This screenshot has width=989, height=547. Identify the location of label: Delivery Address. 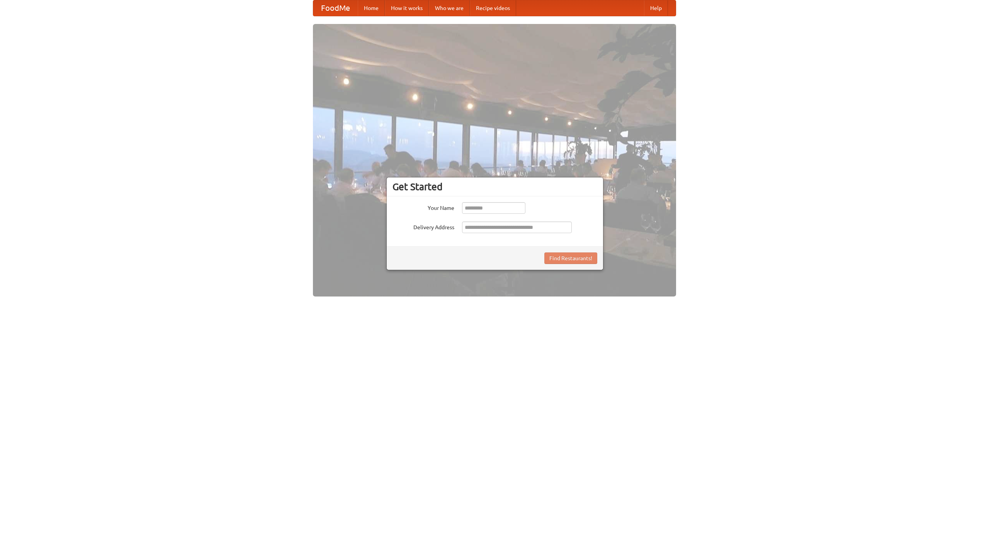
(424, 226).